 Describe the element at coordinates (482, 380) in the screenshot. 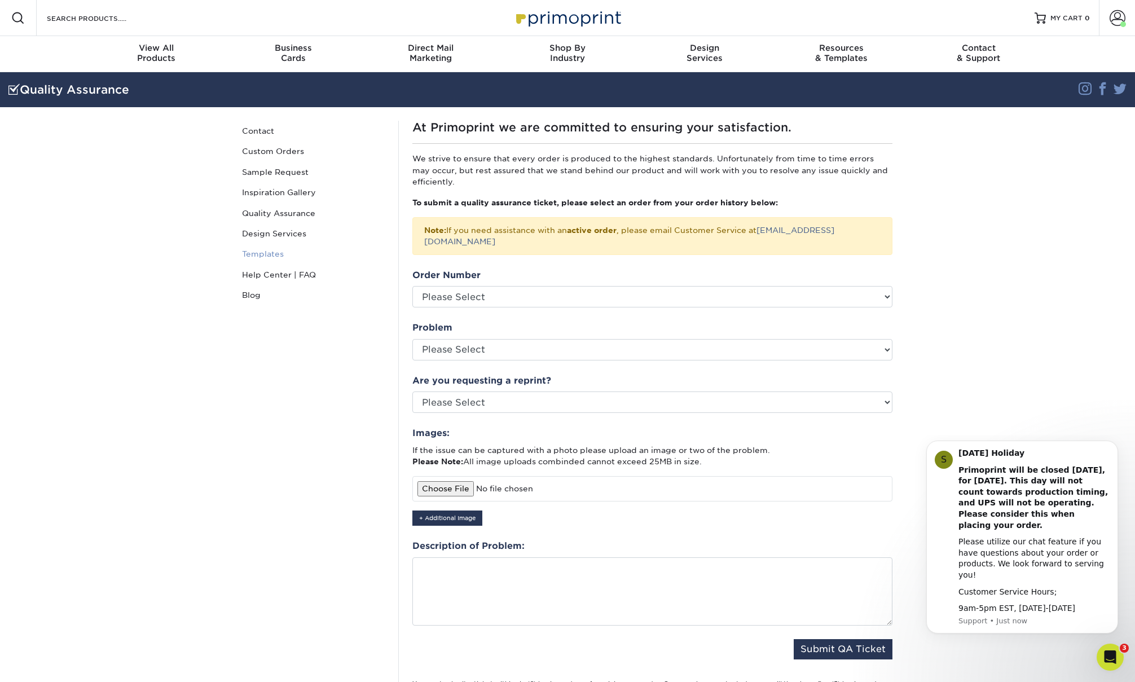

I see `strong: Are you requesting a reprint?` at that location.